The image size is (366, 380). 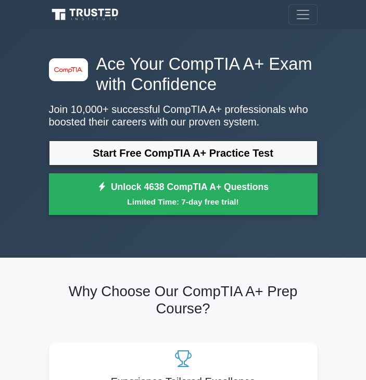 What do you see at coordinates (183, 299) in the screenshot?
I see `h2: Why Choose Our CompTIA A+ Prep Course?` at bounding box center [183, 299].